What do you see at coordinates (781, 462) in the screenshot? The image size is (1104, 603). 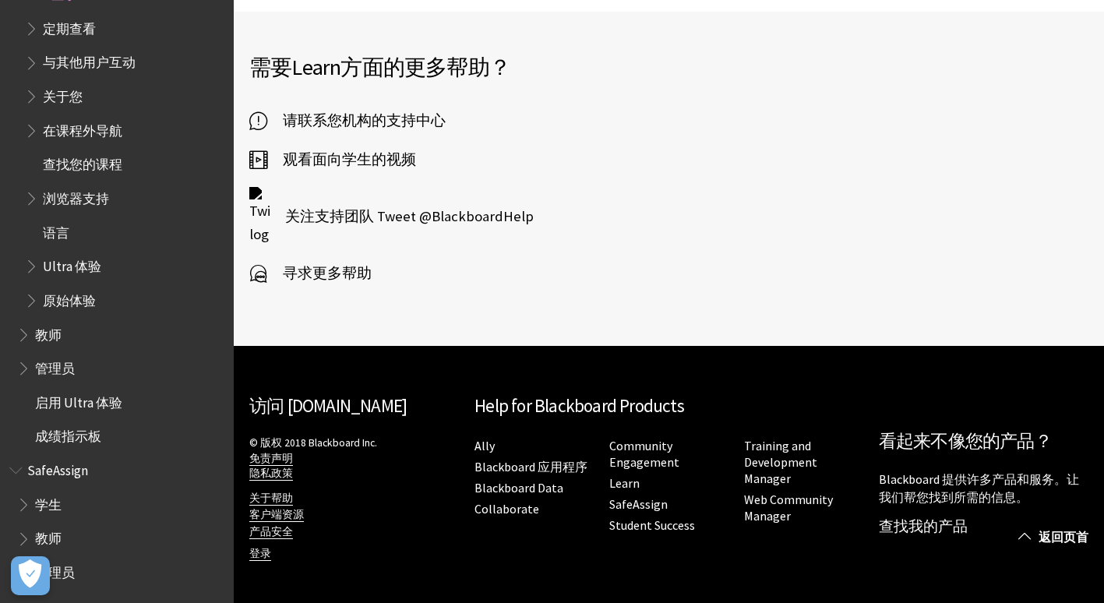 I see `a: Training and Development Manager` at bounding box center [781, 462].